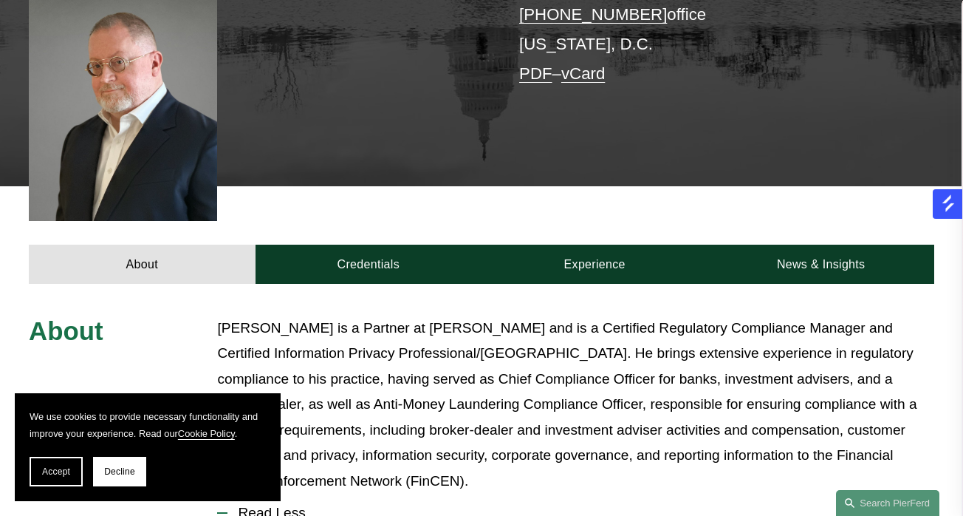 The width and height of the screenshot is (963, 516). I want to click on p: We use cookies to provide necessary functionality and improve your experience. Read our ., so click(148, 425).